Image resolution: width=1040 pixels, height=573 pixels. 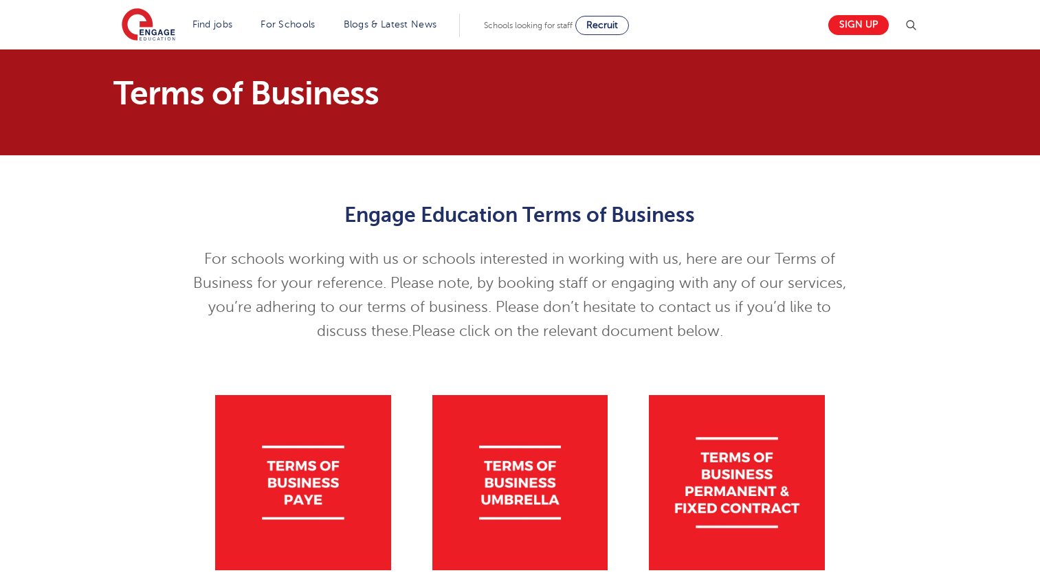 What do you see at coordinates (859, 25) in the screenshot?
I see `a: Sign up` at bounding box center [859, 25].